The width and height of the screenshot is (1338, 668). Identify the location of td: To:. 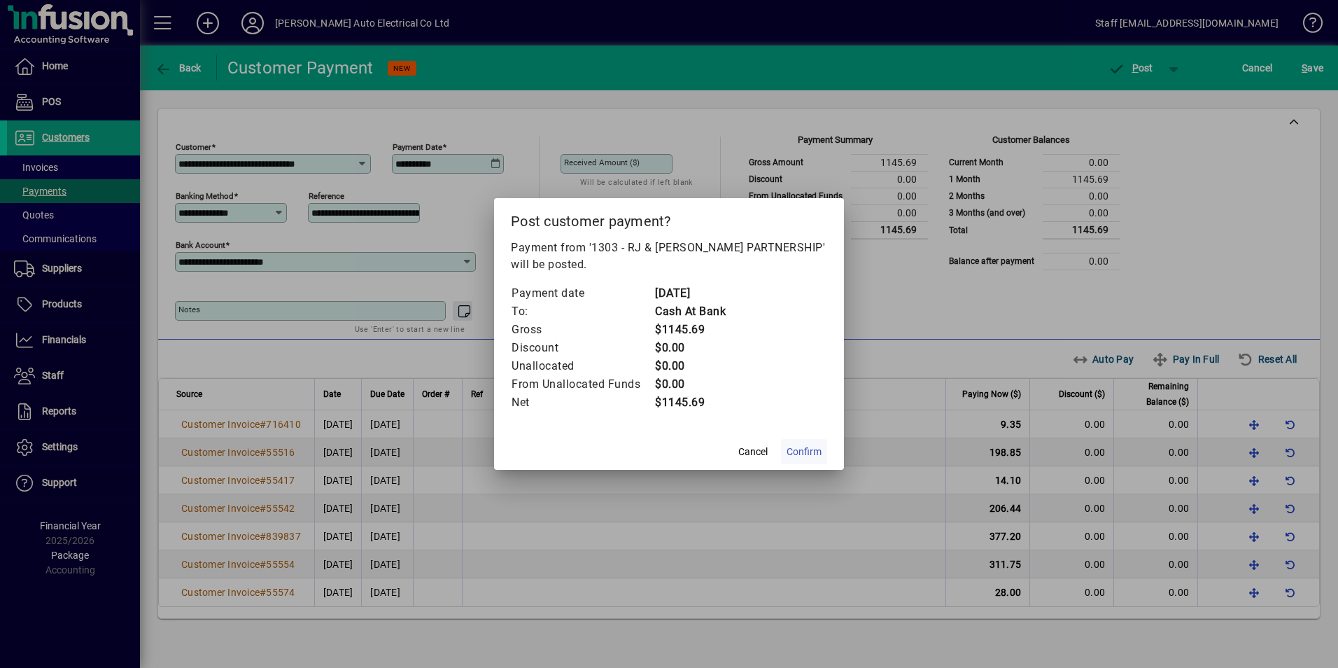
(582, 311).